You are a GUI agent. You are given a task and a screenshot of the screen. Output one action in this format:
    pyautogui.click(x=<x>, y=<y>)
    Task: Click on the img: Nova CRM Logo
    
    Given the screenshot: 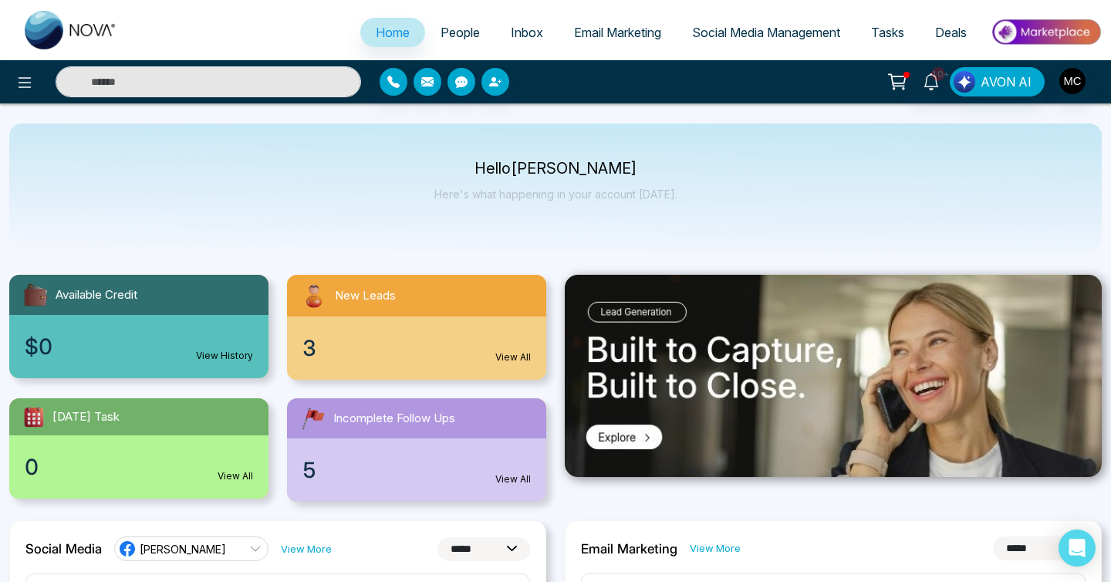 What is the action you would take?
    pyautogui.click(x=71, y=30)
    